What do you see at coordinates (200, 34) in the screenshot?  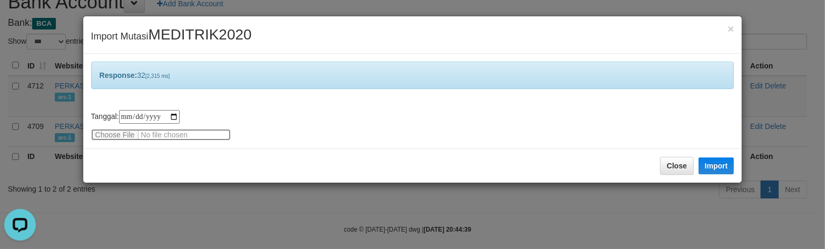 I see `span: MEDITRIK2020` at bounding box center [200, 34].